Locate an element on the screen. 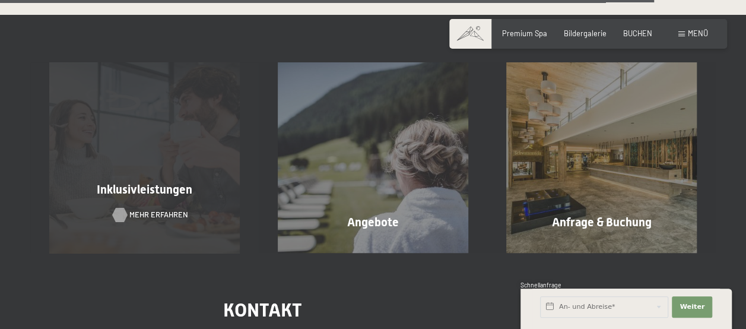 Image resolution: width=746 pixels, height=329 pixels. span: Kontakt is located at coordinates (262, 310).